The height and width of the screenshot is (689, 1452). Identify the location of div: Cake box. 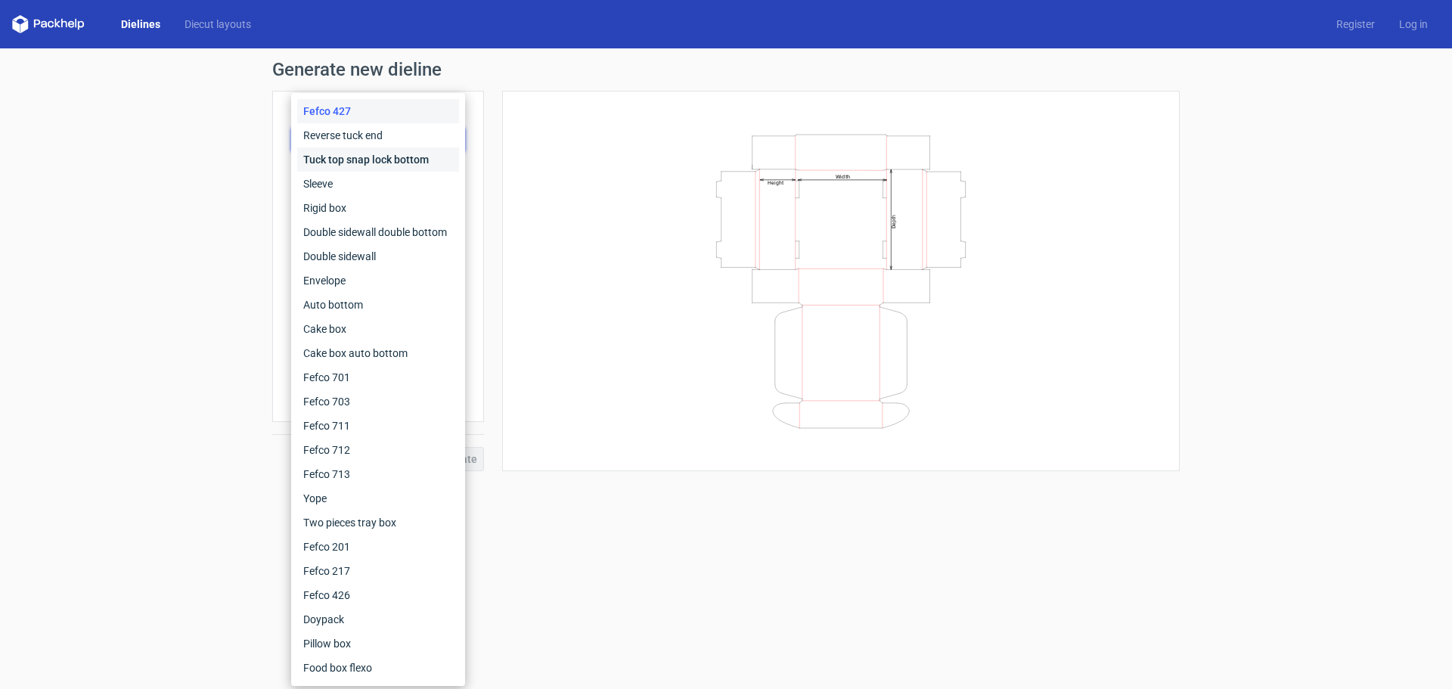
(378, 329).